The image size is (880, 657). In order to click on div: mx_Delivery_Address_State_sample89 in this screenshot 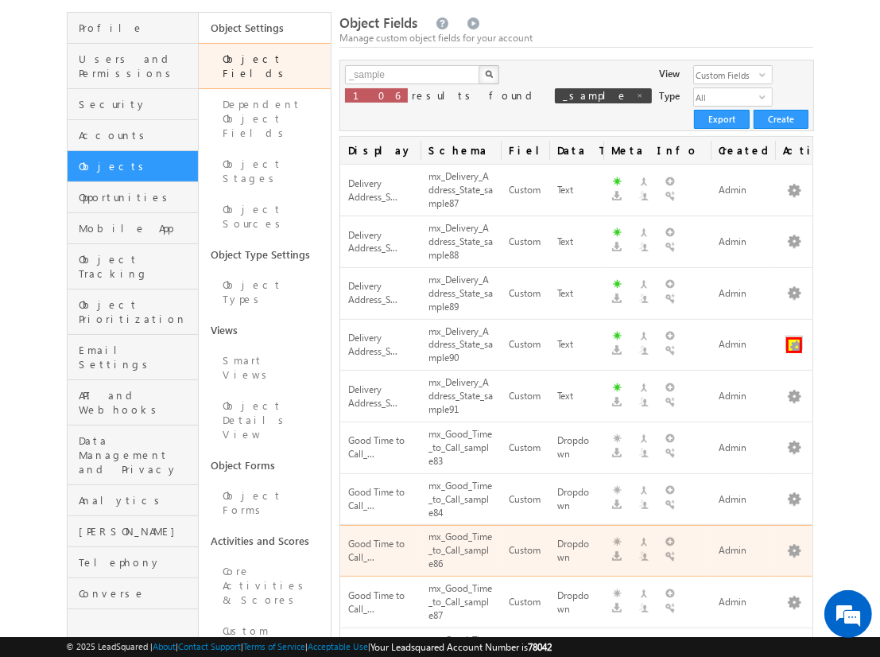, I will do `click(460, 293)`.